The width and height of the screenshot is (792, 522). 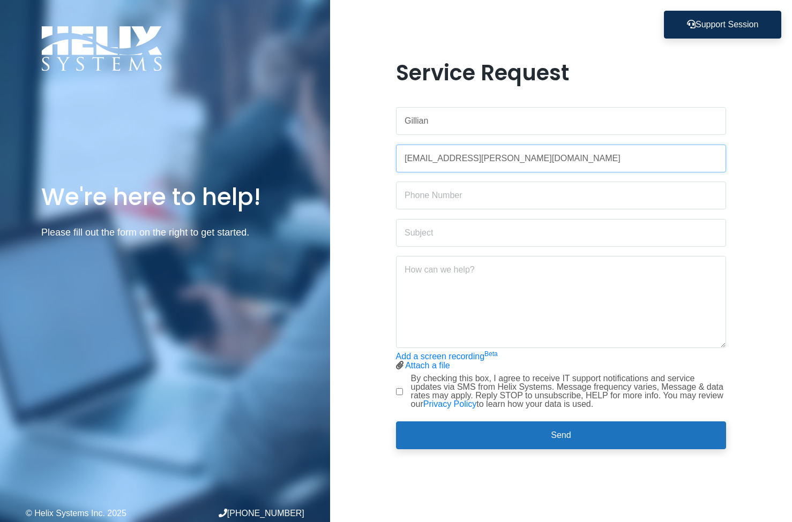 What do you see at coordinates (165, 197) in the screenshot?
I see `h1: We're here to help!` at bounding box center [165, 197].